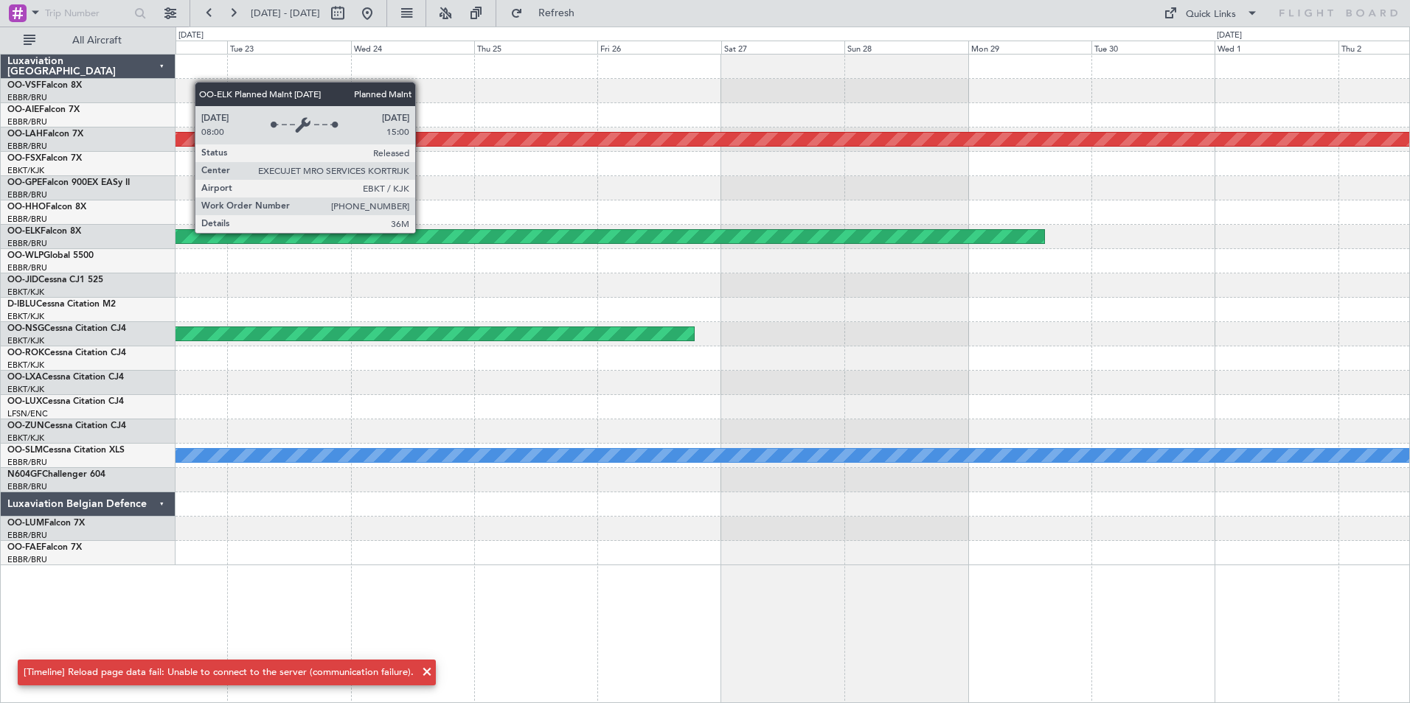 Image resolution: width=1410 pixels, height=703 pixels. I want to click on span: OO-GPE, so click(24, 183).